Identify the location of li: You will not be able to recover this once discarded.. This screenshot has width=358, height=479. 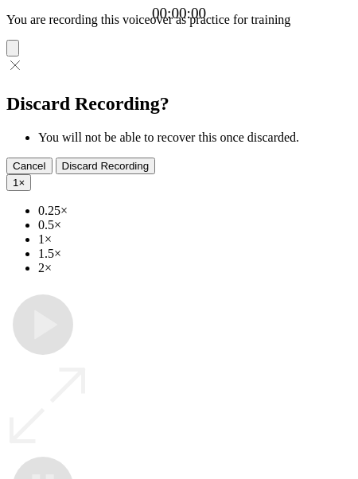
(195, 138).